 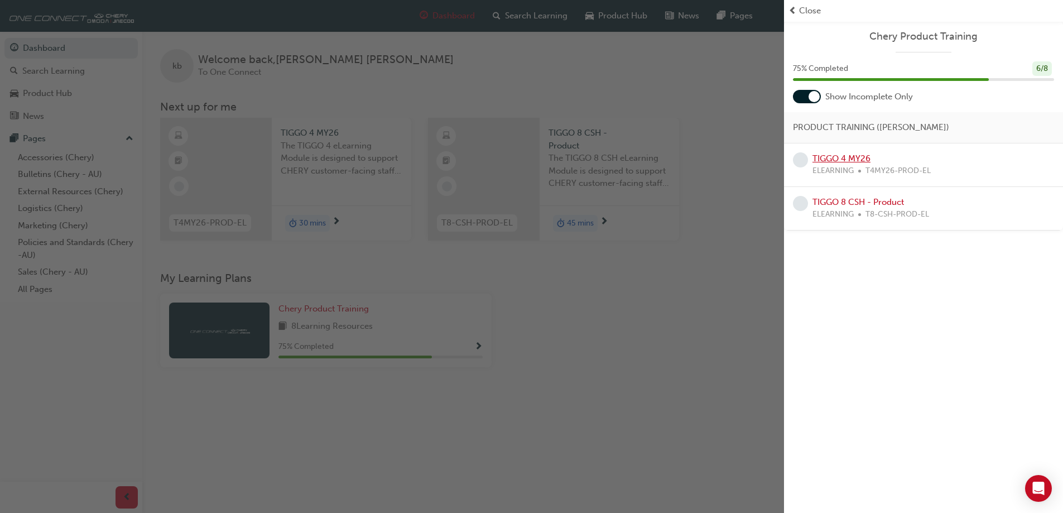 I want to click on span: Show Incomplete Only, so click(x=869, y=97).